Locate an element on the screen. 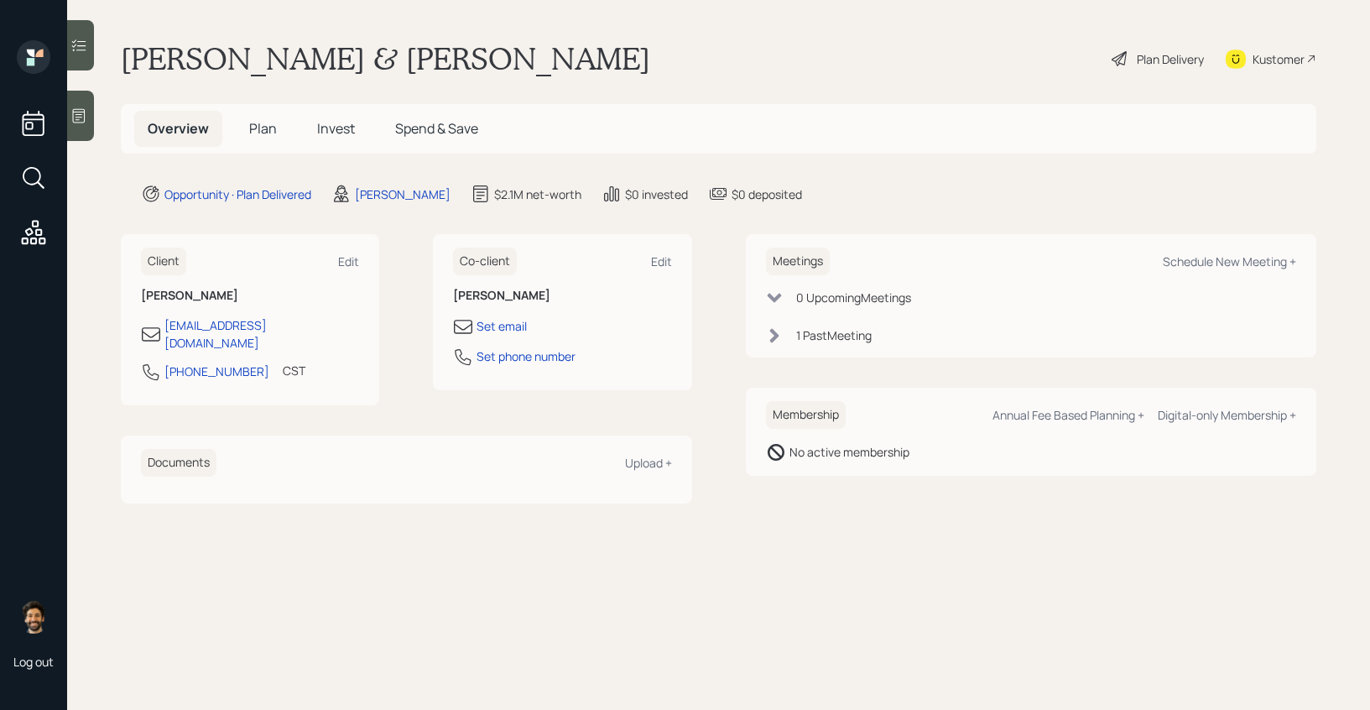 The height and width of the screenshot is (710, 1370). div: $2.1M net-worth is located at coordinates (538, 194).